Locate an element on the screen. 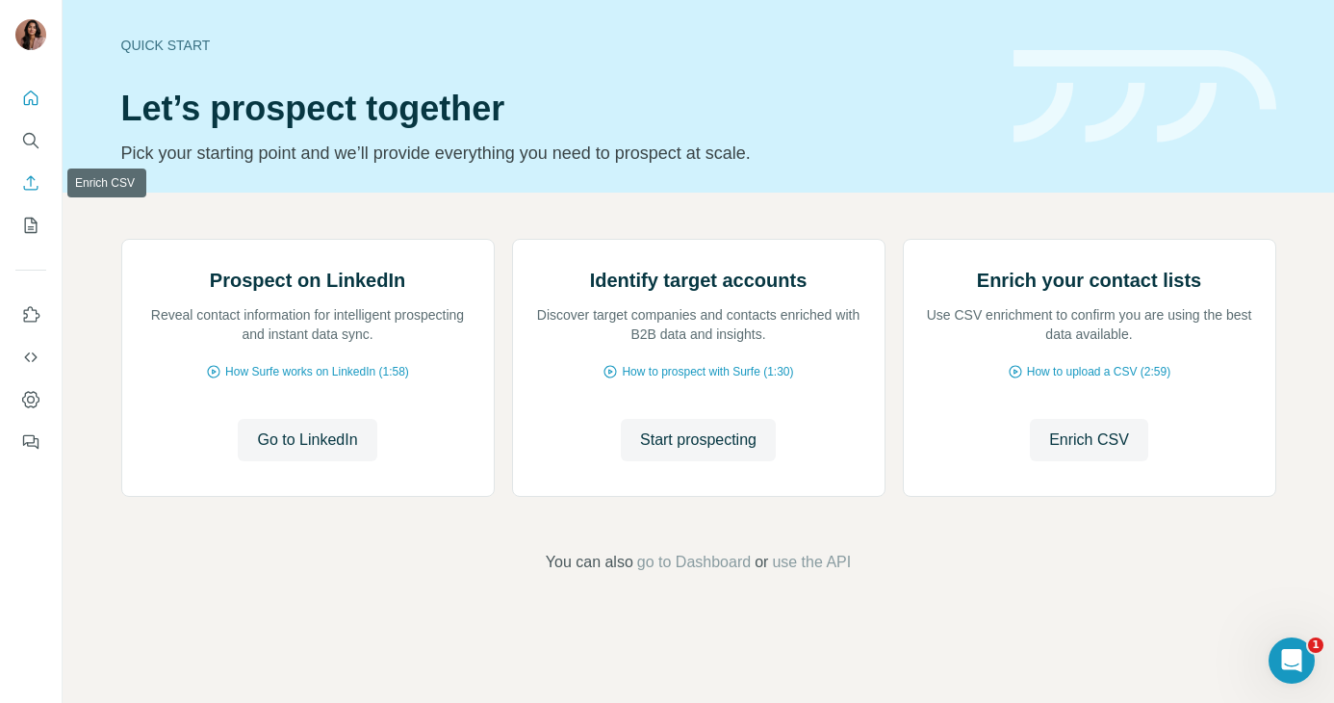 Image resolution: width=1334 pixels, height=703 pixels. span: How to upload a CSV (2:59) is located at coordinates (1098, 372).